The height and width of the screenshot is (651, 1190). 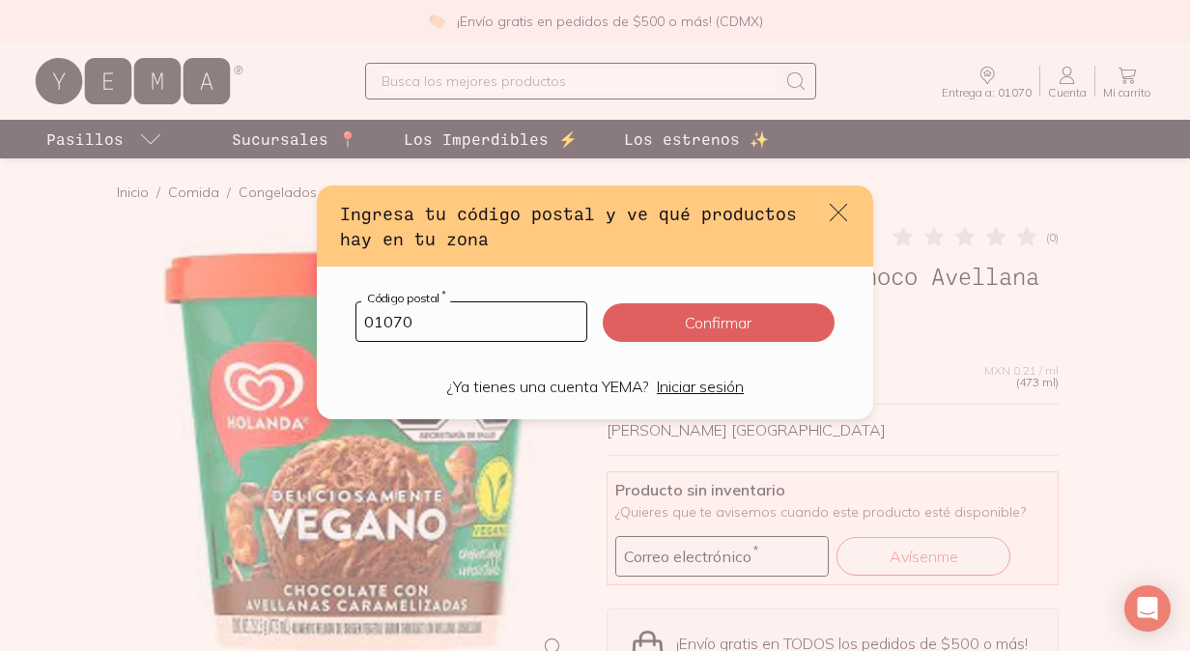 What do you see at coordinates (595, 302) in the screenshot?
I see `div: default` at bounding box center [595, 302].